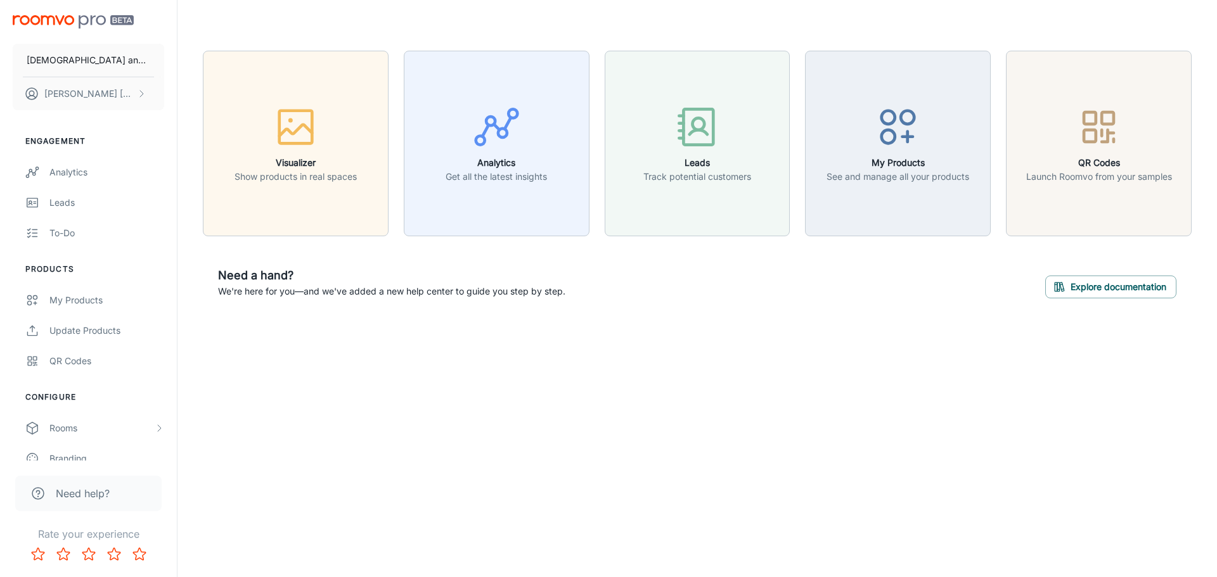 The image size is (1217, 577). What do you see at coordinates (897, 163) in the screenshot?
I see `h6: My Products` at bounding box center [897, 163].